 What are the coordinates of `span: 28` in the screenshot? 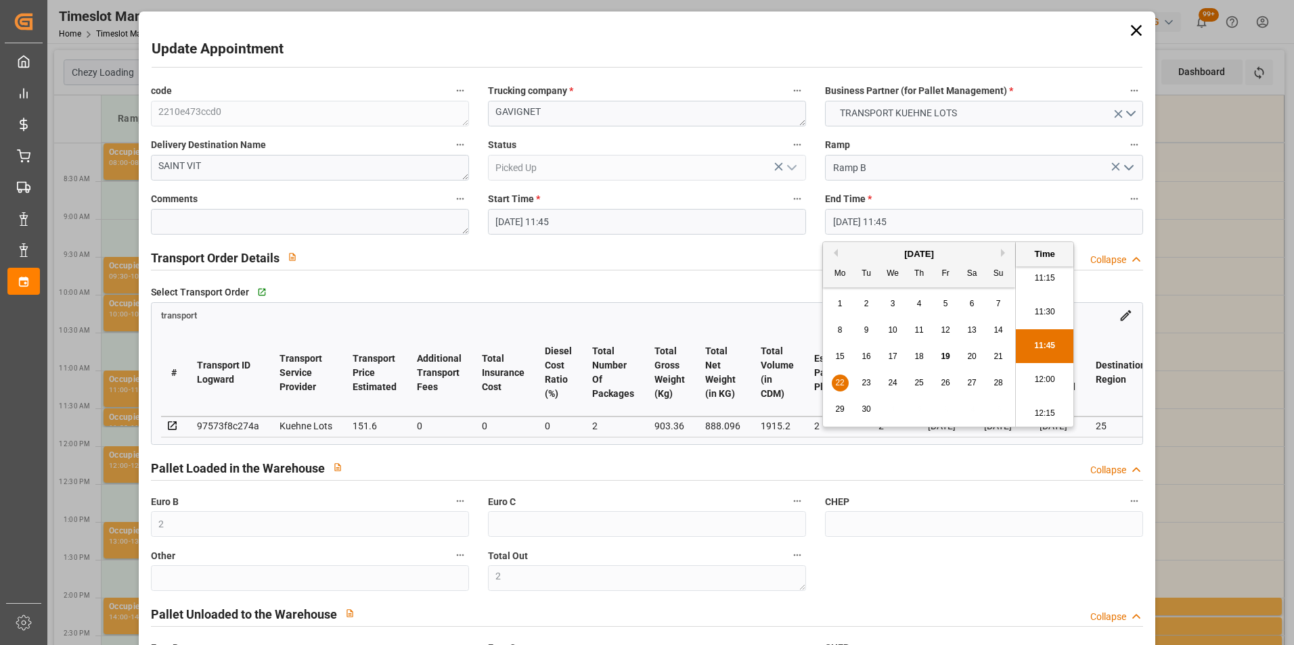 It's located at (997, 383).